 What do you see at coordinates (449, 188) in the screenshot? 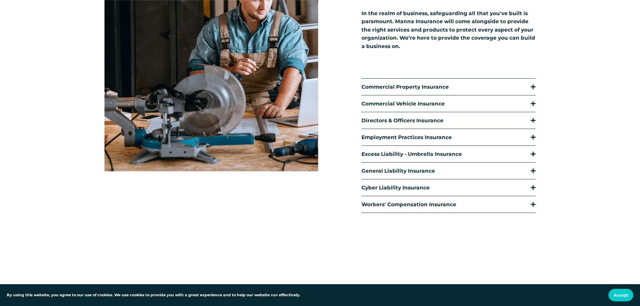
I see `button: Cyber Liability Insurance` at bounding box center [449, 188].